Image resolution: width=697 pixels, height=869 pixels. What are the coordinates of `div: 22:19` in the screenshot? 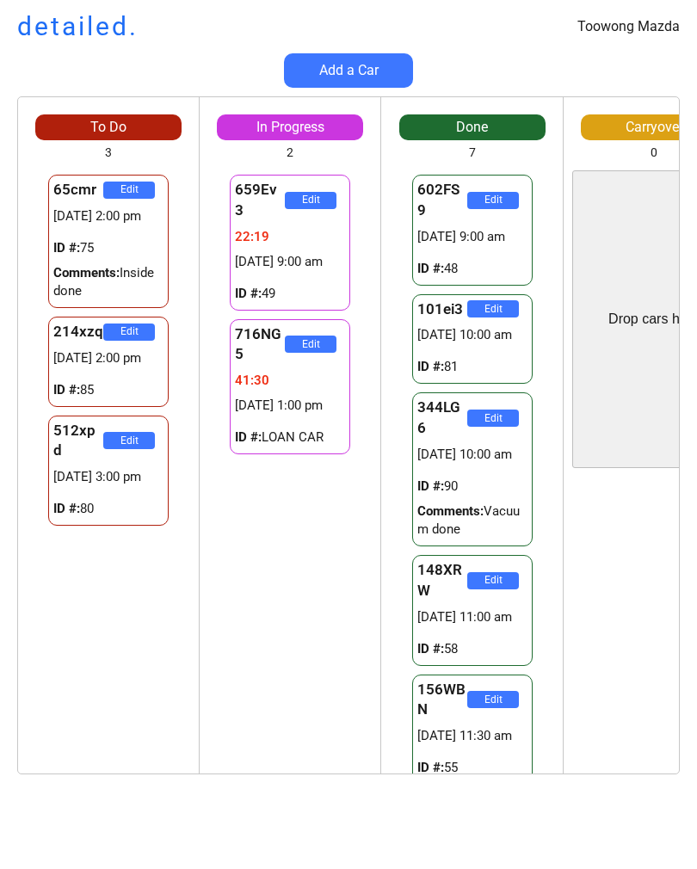 It's located at (290, 237).